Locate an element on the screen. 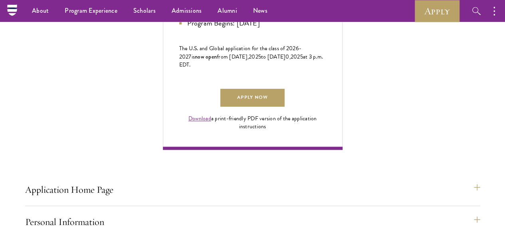  span: -202 is located at coordinates (240, 53).